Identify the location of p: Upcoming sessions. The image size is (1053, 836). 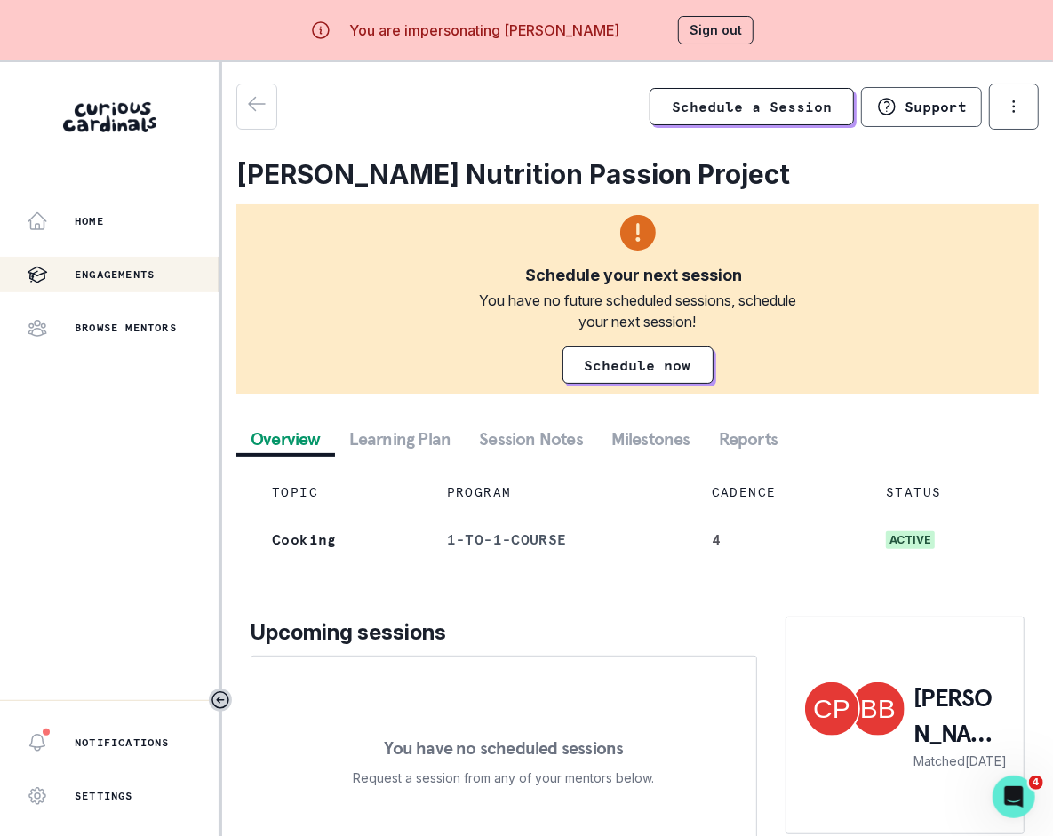
(504, 632).